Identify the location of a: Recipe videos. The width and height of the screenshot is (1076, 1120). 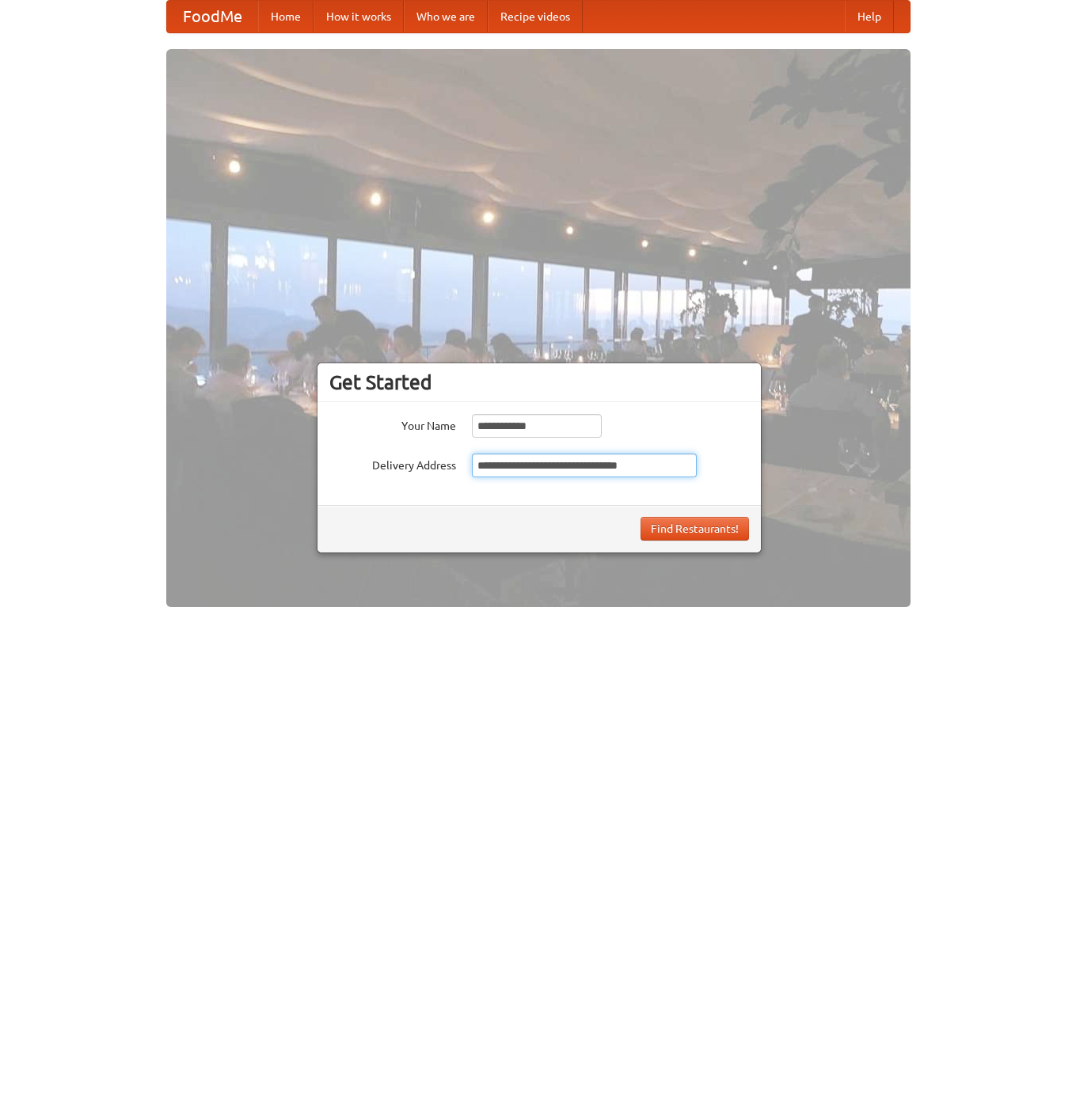
(535, 17).